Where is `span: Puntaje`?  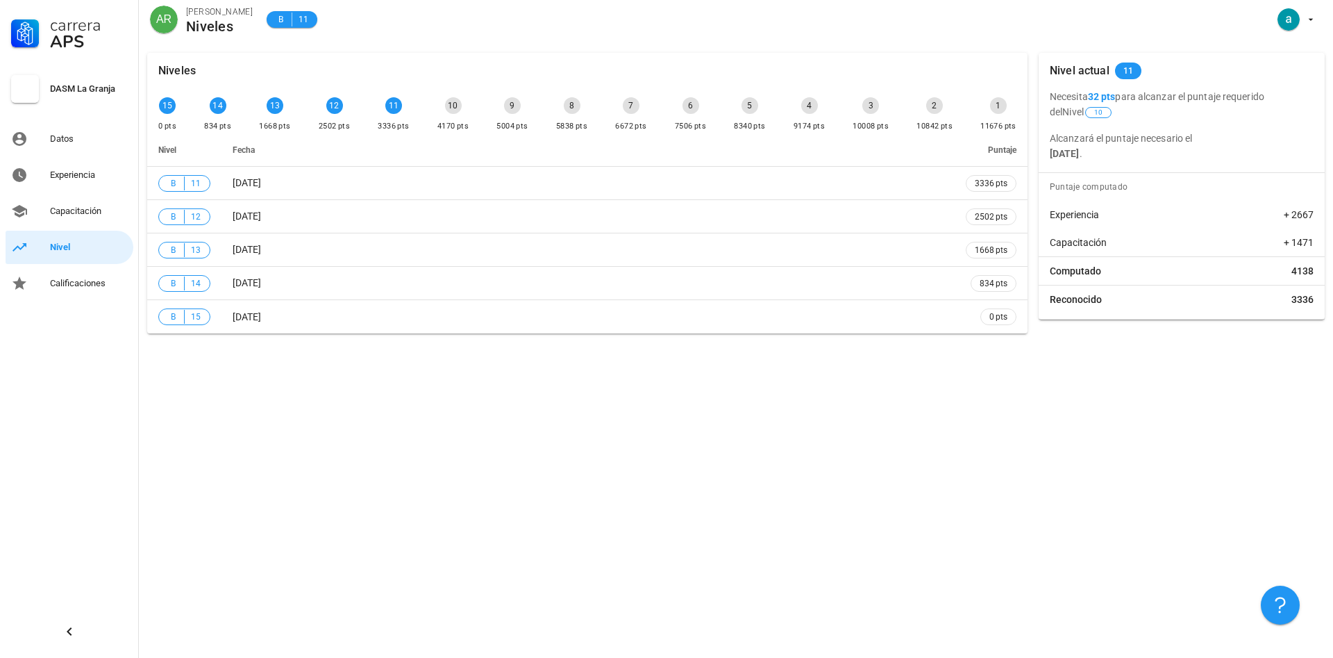 span: Puntaje is located at coordinates (1002, 150).